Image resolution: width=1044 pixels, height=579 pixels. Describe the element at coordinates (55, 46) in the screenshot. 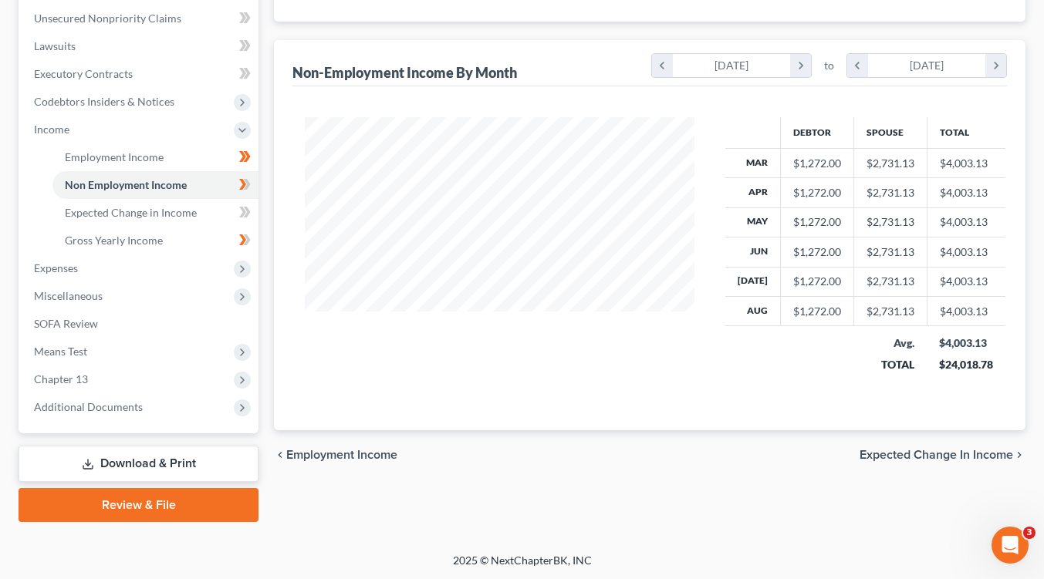

I see `span: Lawsuits` at that location.